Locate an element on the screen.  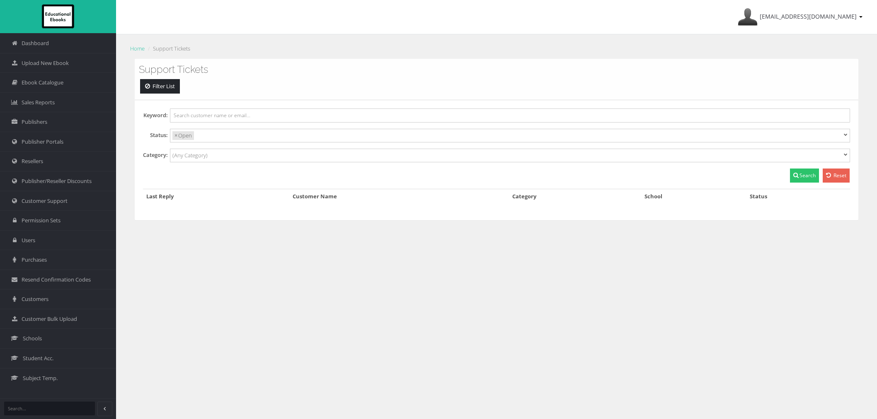
span: Purchases is located at coordinates (34, 260).